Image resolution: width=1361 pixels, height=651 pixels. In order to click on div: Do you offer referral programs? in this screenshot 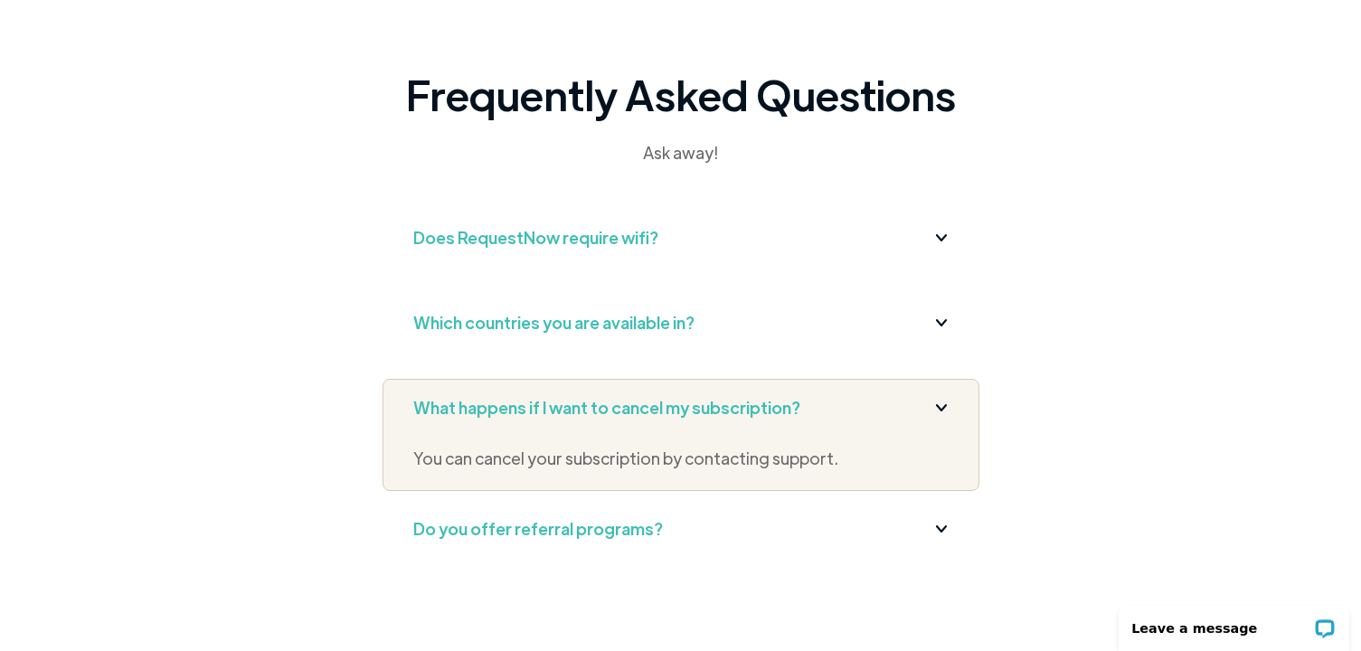, I will do `click(538, 529)`.